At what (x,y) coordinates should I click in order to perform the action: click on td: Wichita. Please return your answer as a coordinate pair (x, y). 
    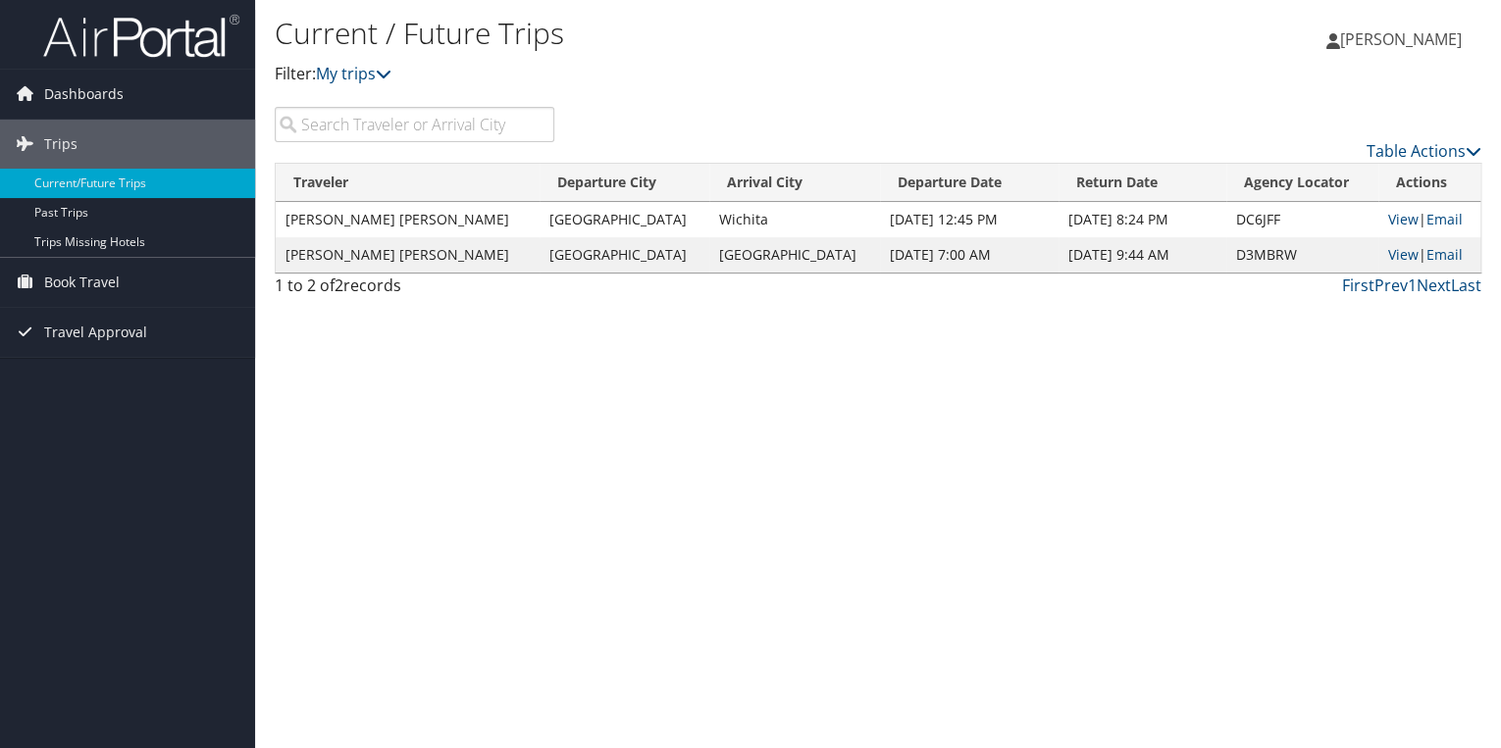
    Looking at the image, I should click on (793, 220).